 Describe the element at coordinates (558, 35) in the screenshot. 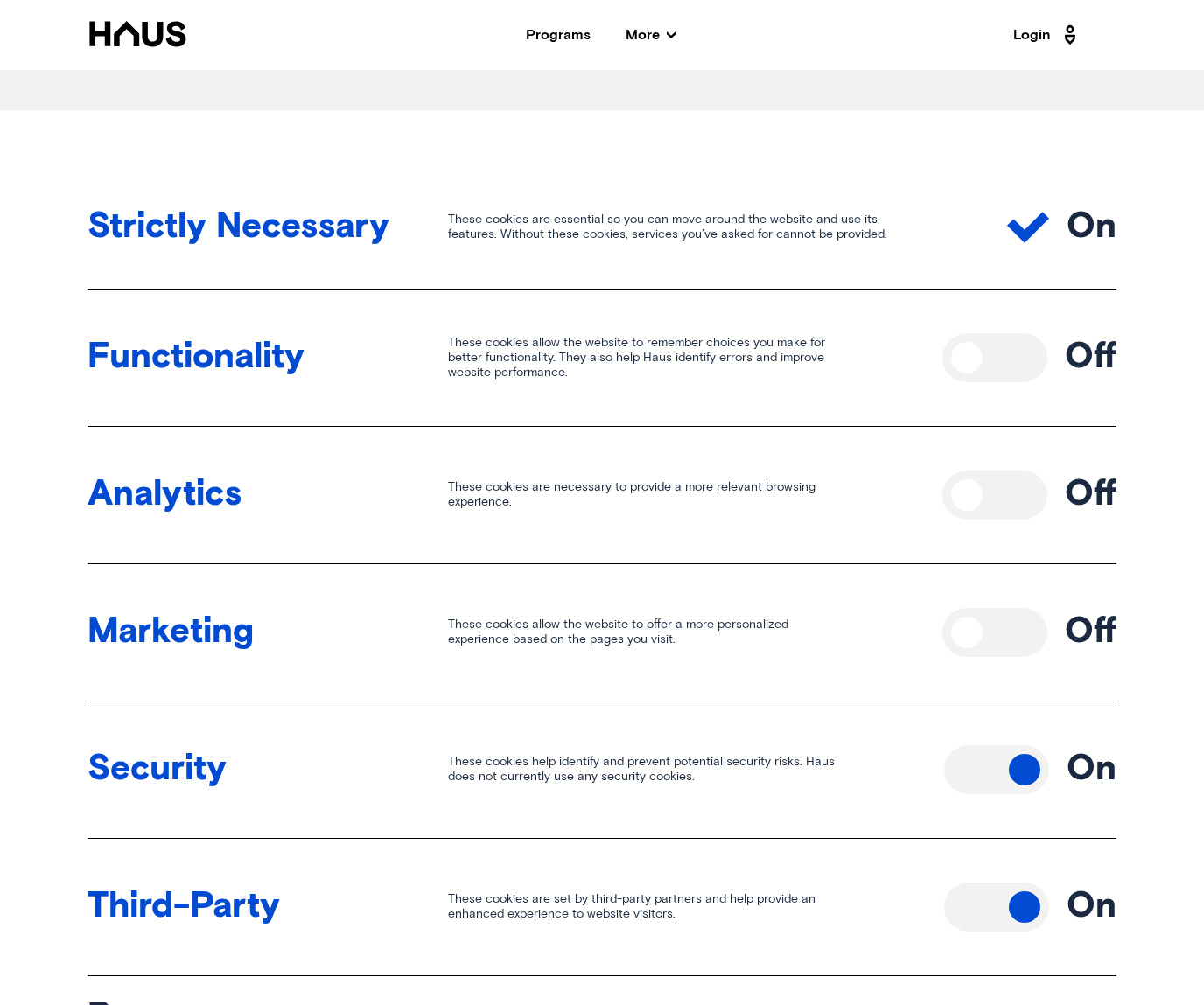

I see `div: Programs` at that location.